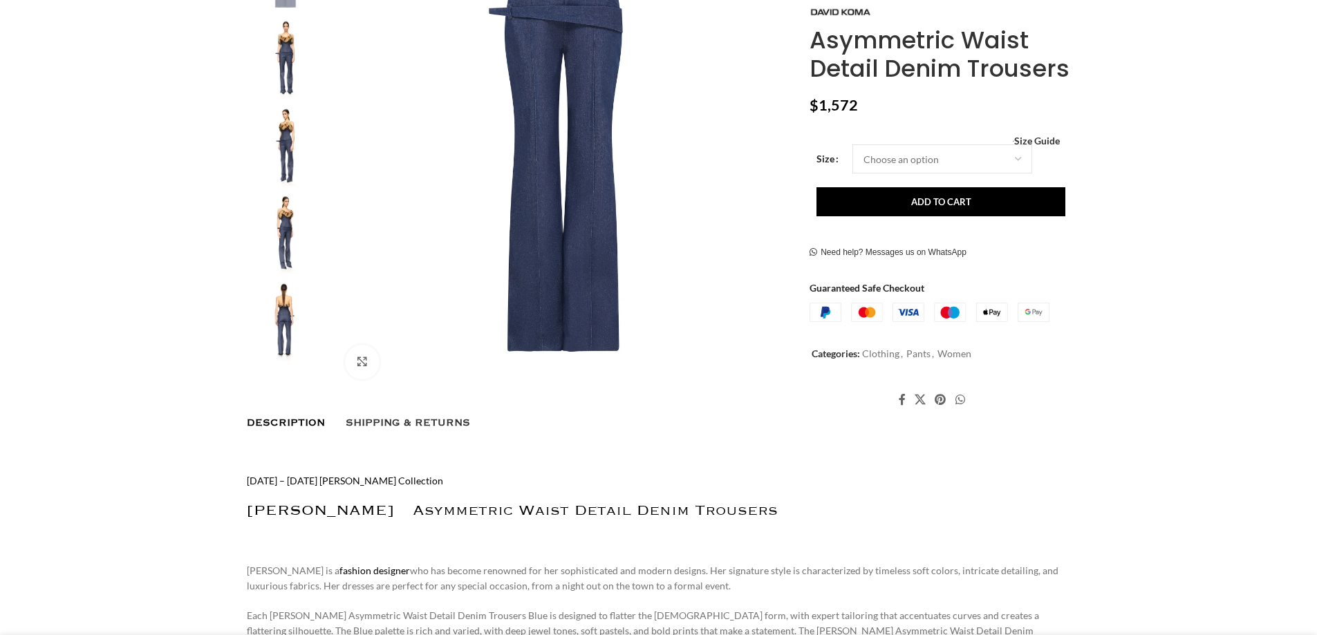 The height and width of the screenshot is (635, 1317). Describe the element at coordinates (918, 353) in the screenshot. I see `a: Pants` at that location.